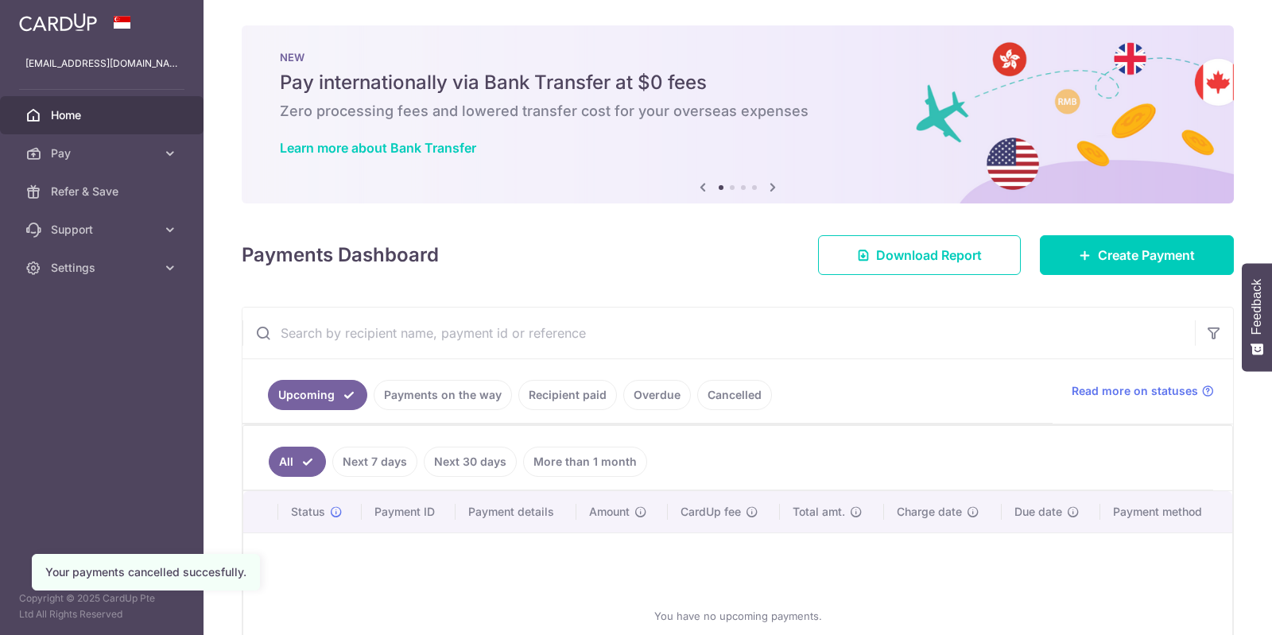 The width and height of the screenshot is (1272, 635). I want to click on span: Charge date, so click(930, 512).